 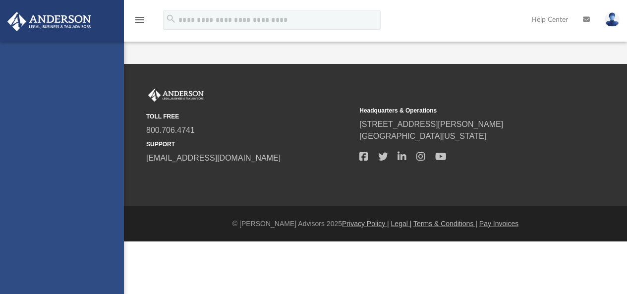 What do you see at coordinates (170, 130) in the screenshot?
I see `a: 800.706.4741` at bounding box center [170, 130].